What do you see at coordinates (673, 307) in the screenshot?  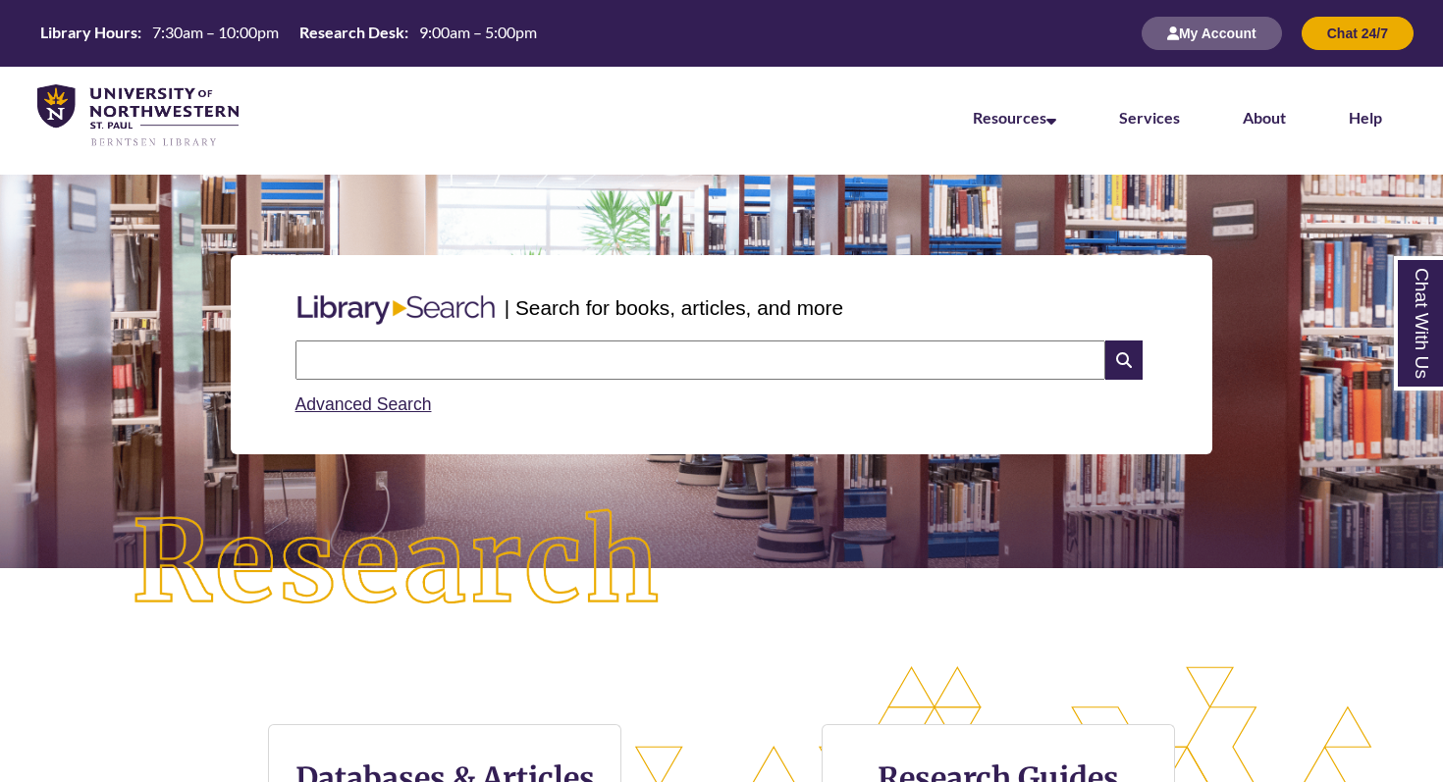 I see `p: | Search for books, articles, and more` at bounding box center [673, 307].